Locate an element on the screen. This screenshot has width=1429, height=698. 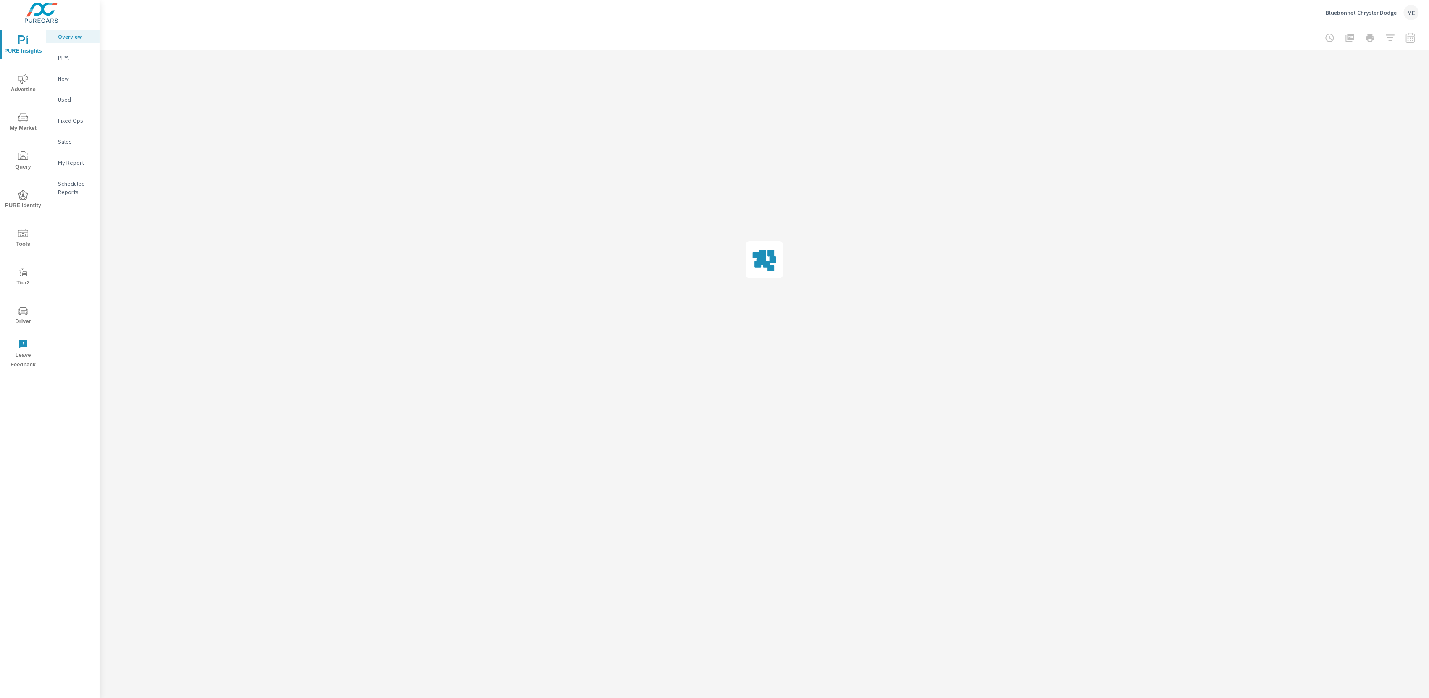
p: Scheduled Reports is located at coordinates (75, 188).